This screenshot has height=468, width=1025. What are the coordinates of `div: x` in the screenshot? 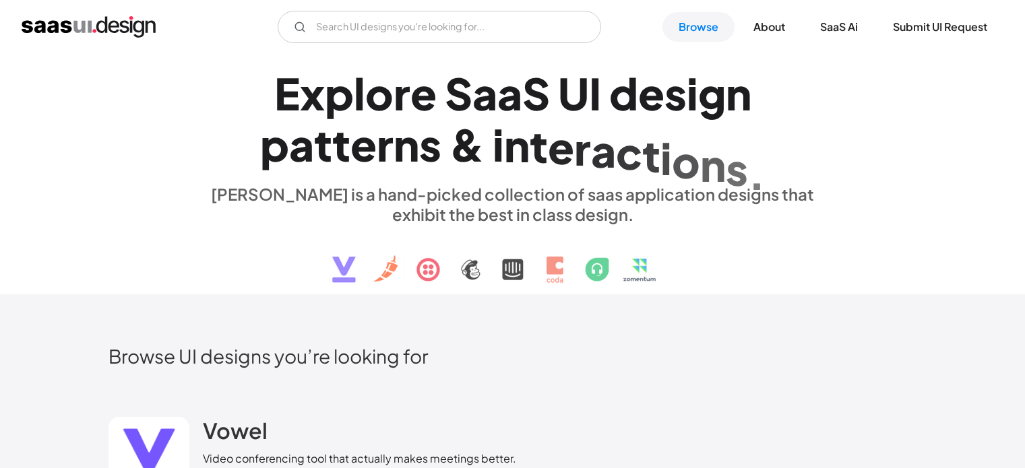 It's located at (312, 93).